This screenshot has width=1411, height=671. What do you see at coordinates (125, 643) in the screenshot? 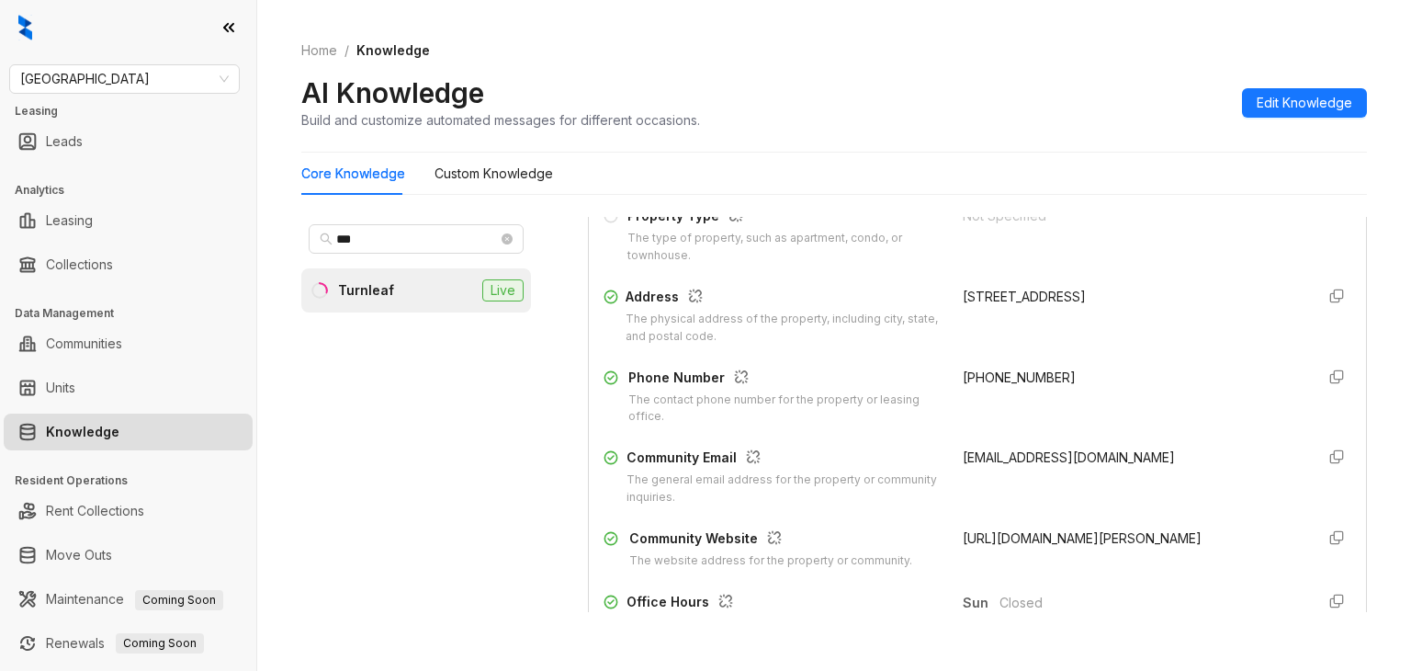
I see `a: RenewalsComing Soon` at bounding box center [125, 643].